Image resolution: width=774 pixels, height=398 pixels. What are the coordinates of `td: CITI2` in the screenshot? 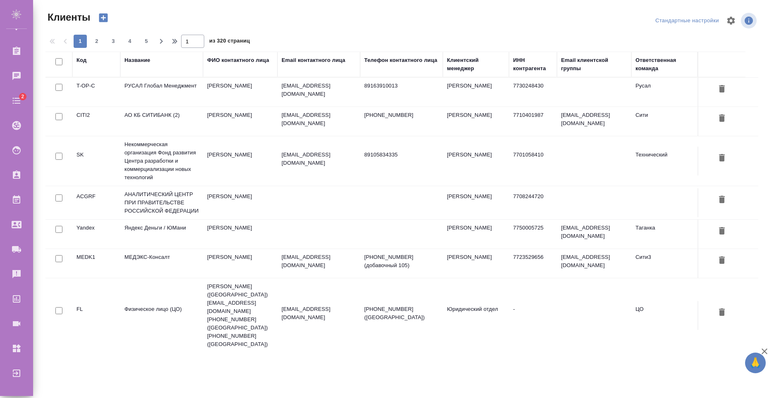 It's located at (96, 121).